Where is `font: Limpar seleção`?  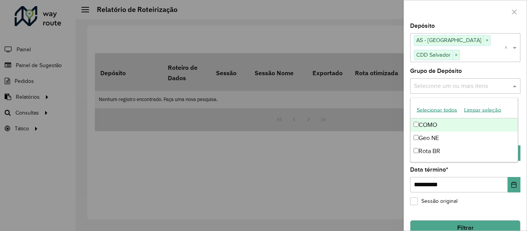 font: Limpar seleção is located at coordinates (483, 110).